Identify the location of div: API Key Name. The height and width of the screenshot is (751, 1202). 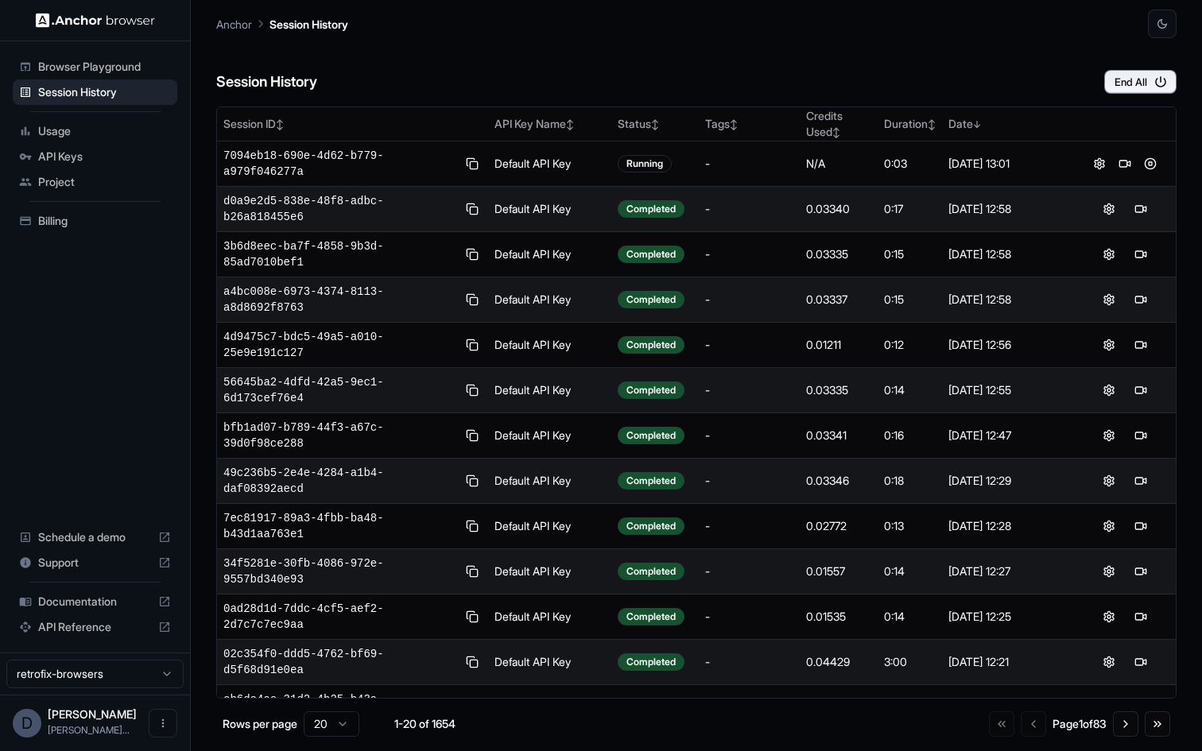
(550, 124).